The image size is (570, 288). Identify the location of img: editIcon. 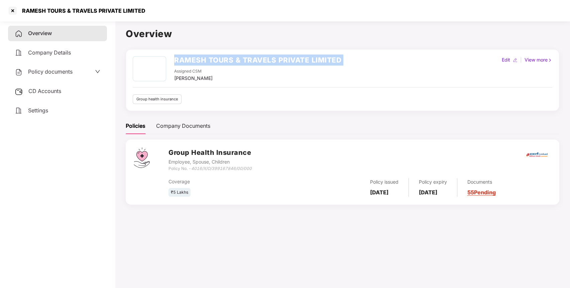
(515, 60).